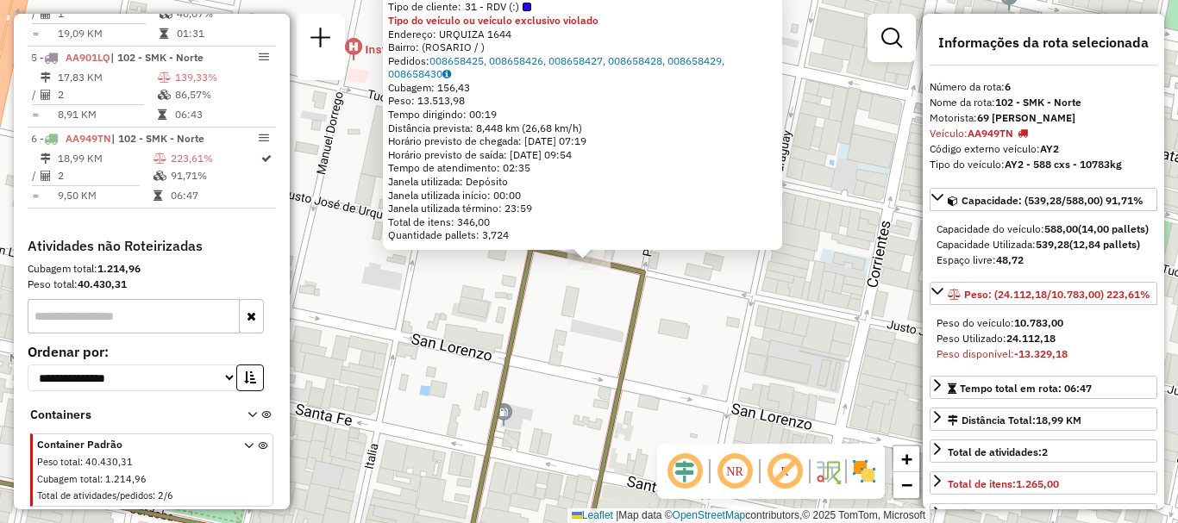 This screenshot has width=1178, height=523. What do you see at coordinates (1052, 244) in the screenshot?
I see `strong: 539,28` at bounding box center [1052, 244].